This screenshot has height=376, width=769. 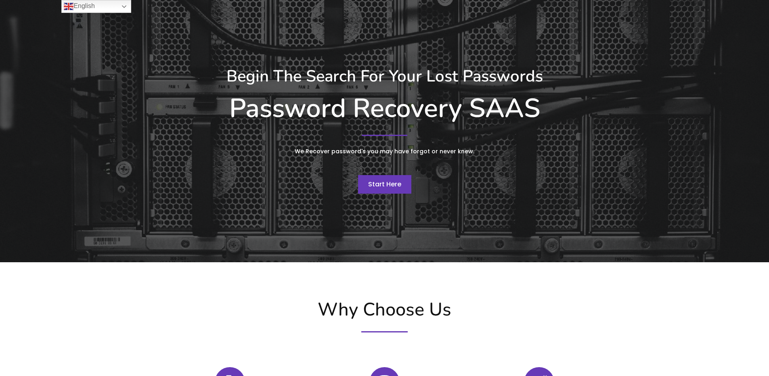 I want to click on h2: Why Choose Us, so click(x=385, y=310).